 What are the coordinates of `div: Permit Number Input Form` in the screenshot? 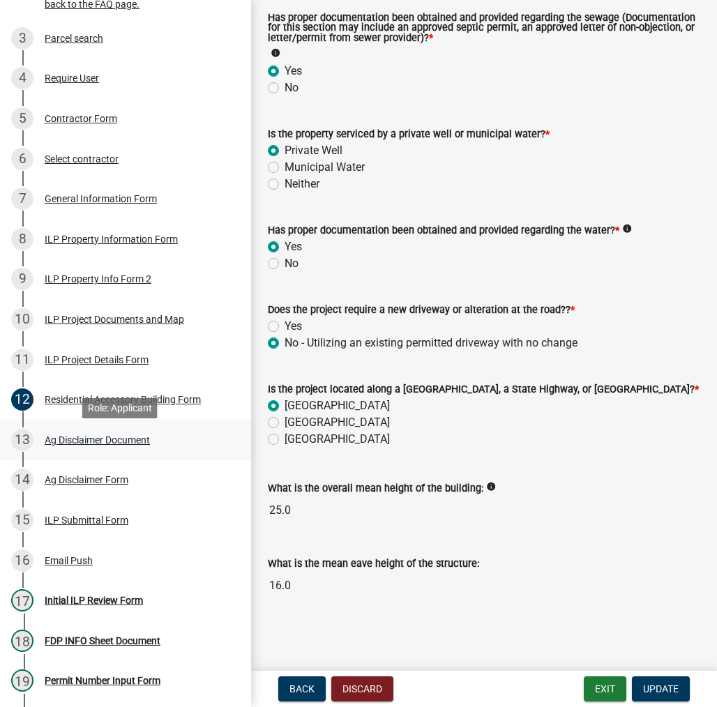 It's located at (102, 680).